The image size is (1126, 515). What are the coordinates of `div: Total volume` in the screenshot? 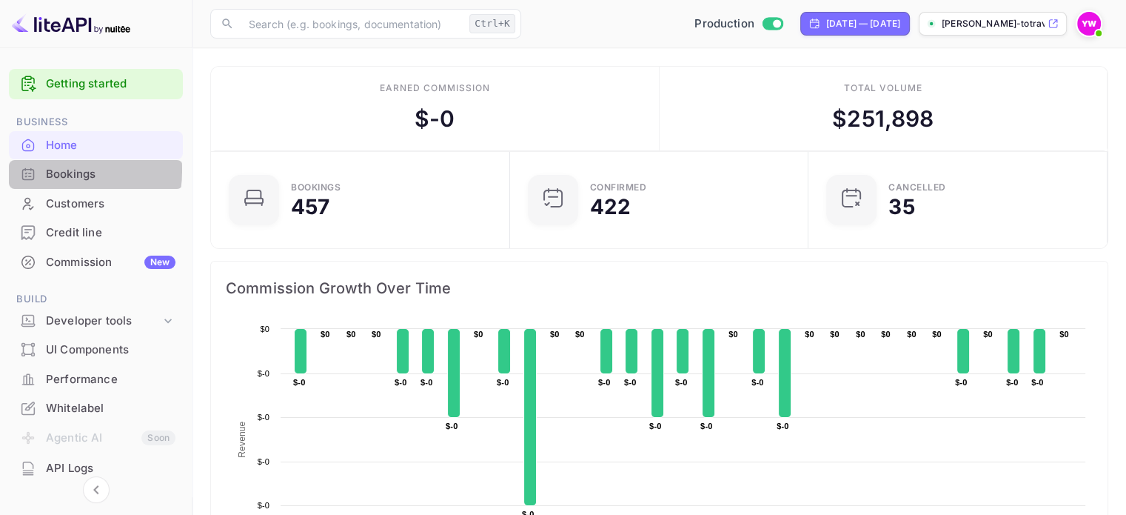 It's located at (883, 88).